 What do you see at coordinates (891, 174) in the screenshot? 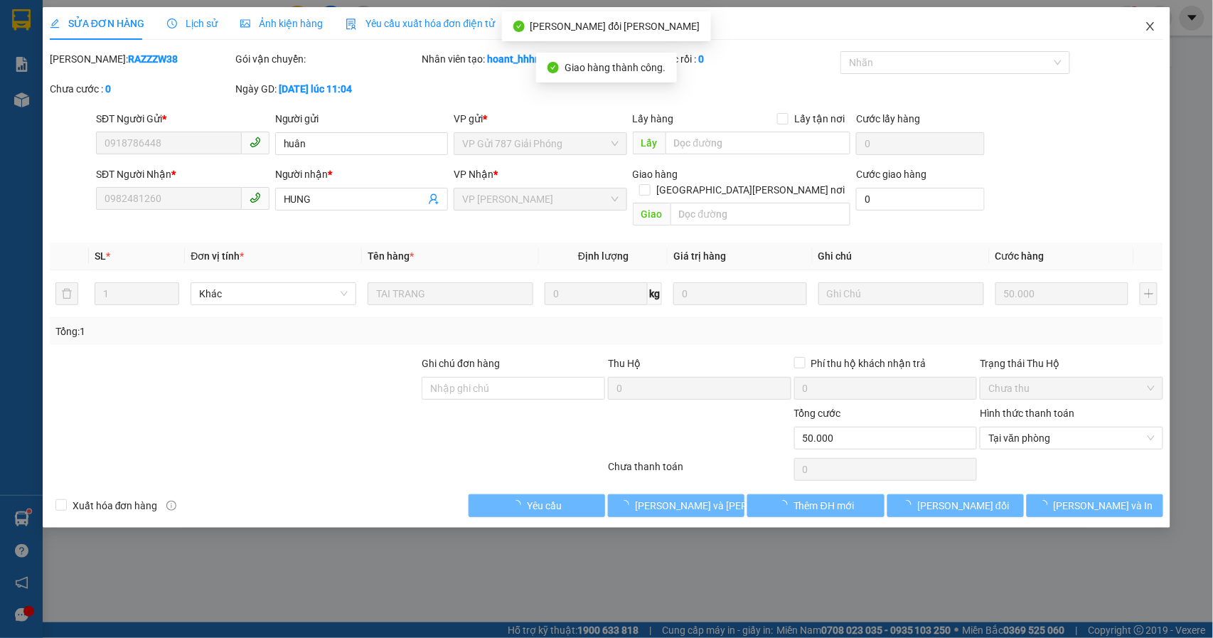
I see `label: Cước giao hàng` at bounding box center [891, 174].